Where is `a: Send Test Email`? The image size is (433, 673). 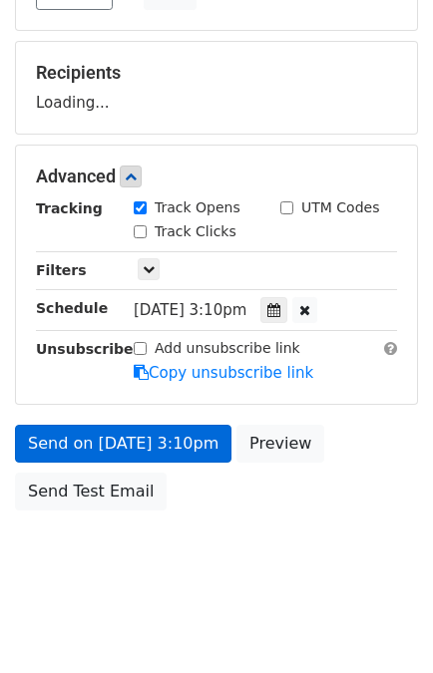
a: Send Test Email is located at coordinates (91, 492).